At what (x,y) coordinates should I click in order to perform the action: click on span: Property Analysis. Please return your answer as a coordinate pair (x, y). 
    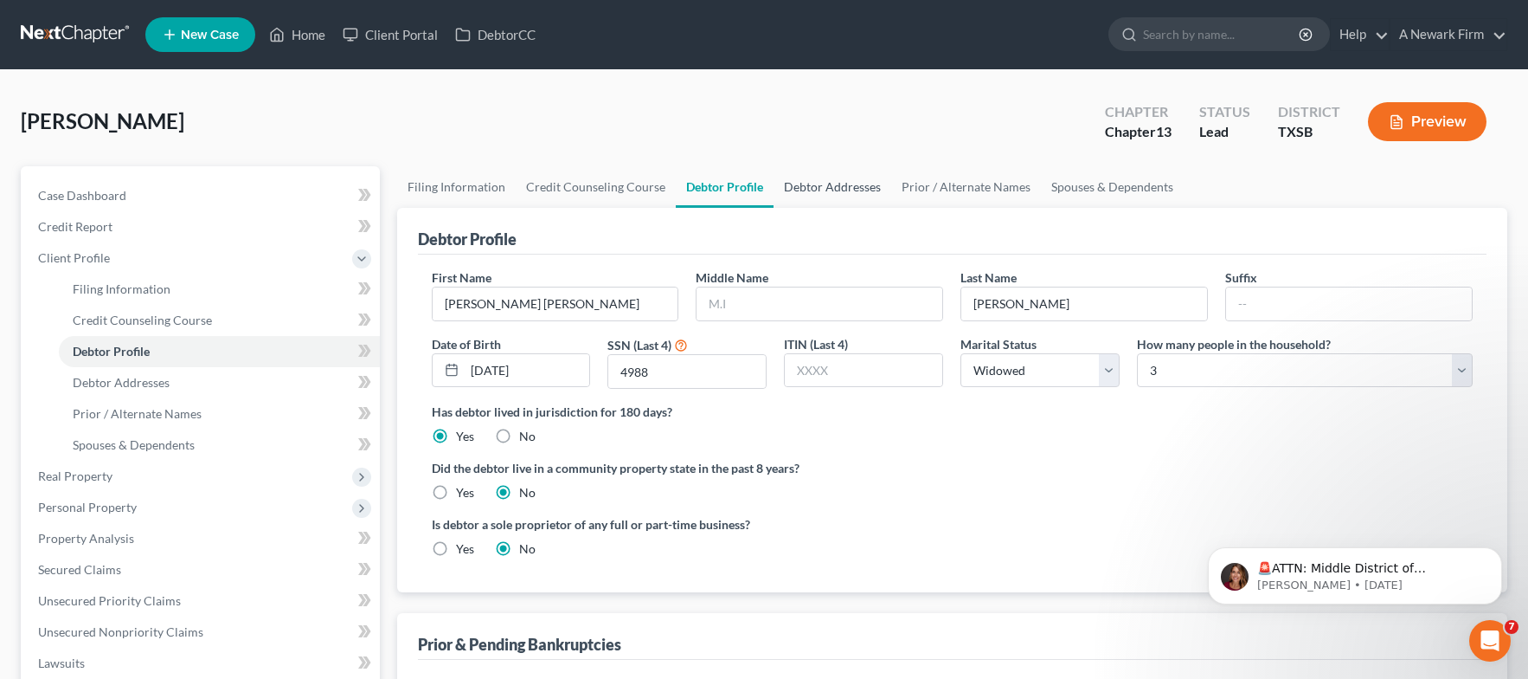
    Looking at the image, I should click on (86, 537).